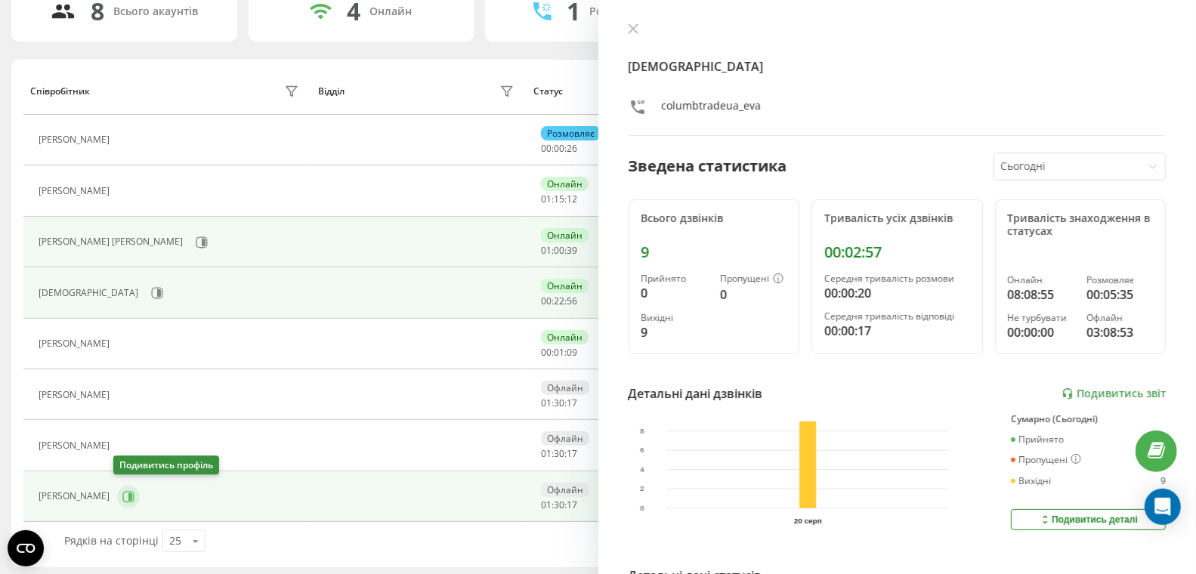  Describe the element at coordinates (111, 540) in the screenshot. I see `span: Рядків на сторінці` at that location.